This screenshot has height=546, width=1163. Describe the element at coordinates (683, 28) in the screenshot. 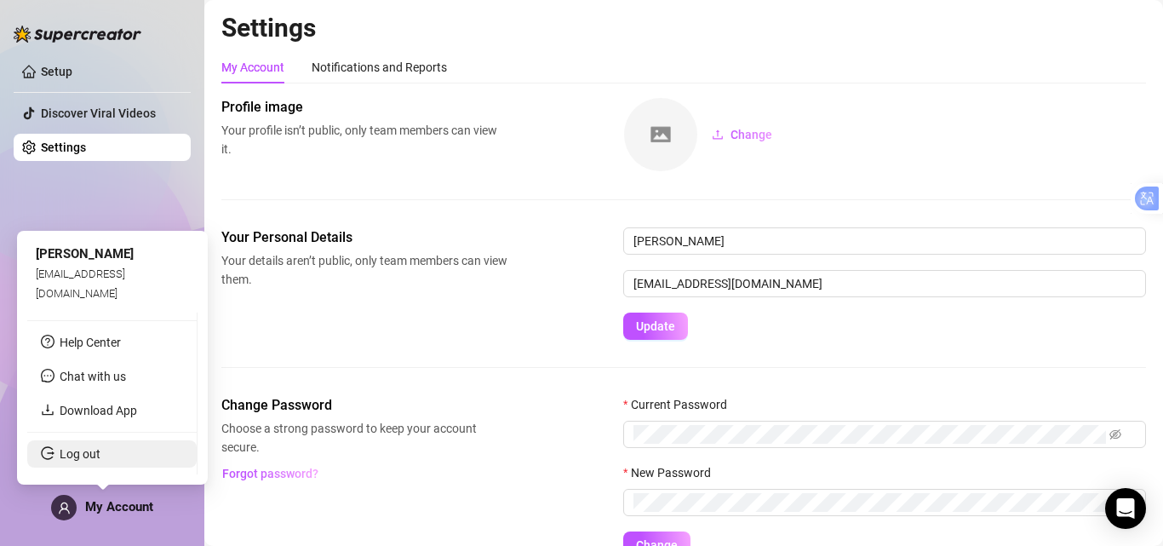

I see `h2: Settings` at that location.